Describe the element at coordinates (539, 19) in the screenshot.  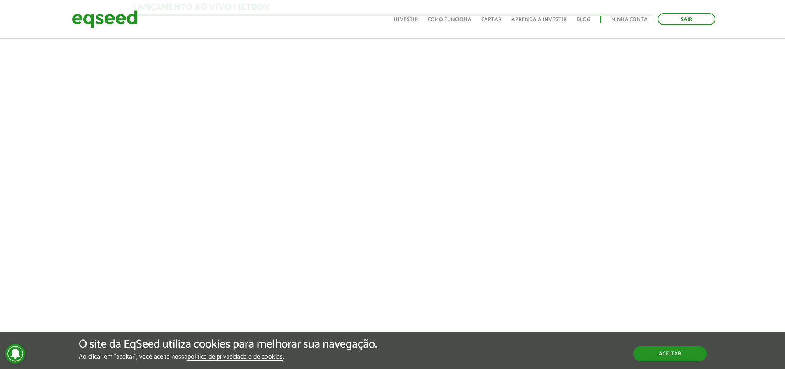
I see `a: Aprenda a investir` at that location.